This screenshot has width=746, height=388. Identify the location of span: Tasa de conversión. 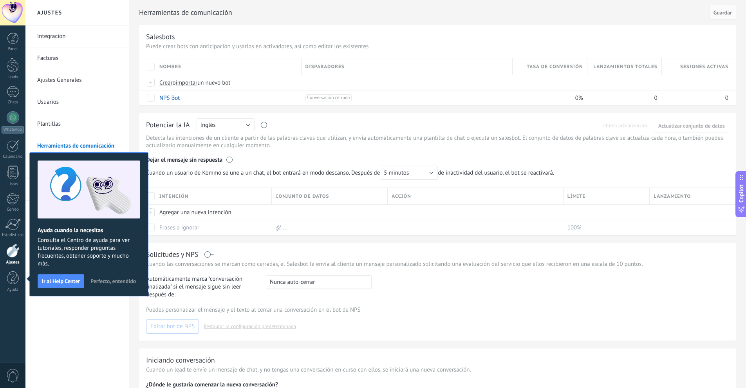
(555, 67).